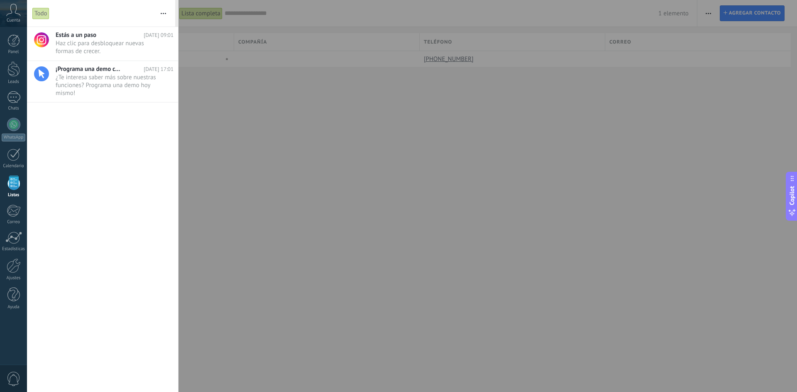 The height and width of the screenshot is (392, 797). Describe the element at coordinates (14, 166) in the screenshot. I see `div: Calendario` at that location.